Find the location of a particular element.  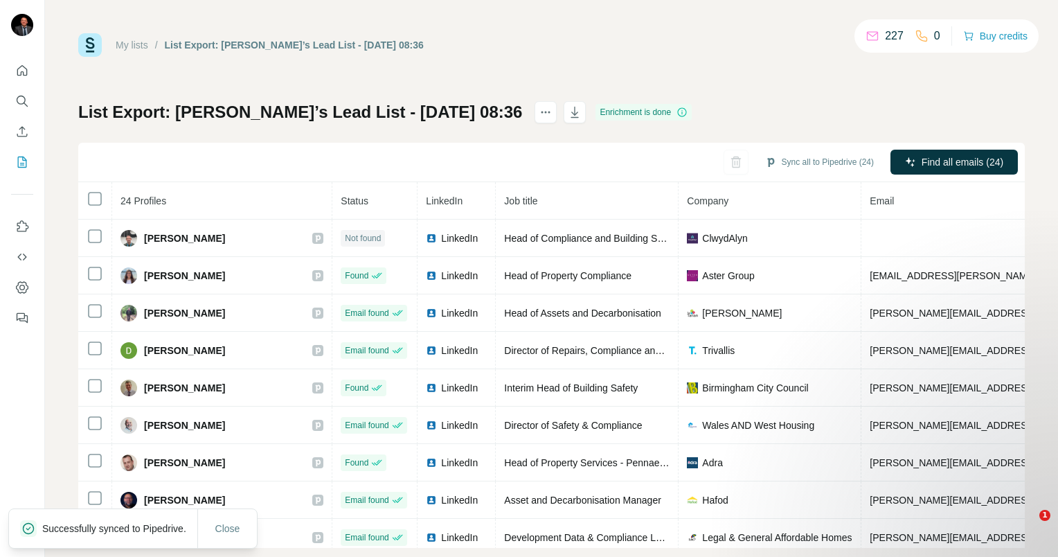

span: Status is located at coordinates (355, 201).